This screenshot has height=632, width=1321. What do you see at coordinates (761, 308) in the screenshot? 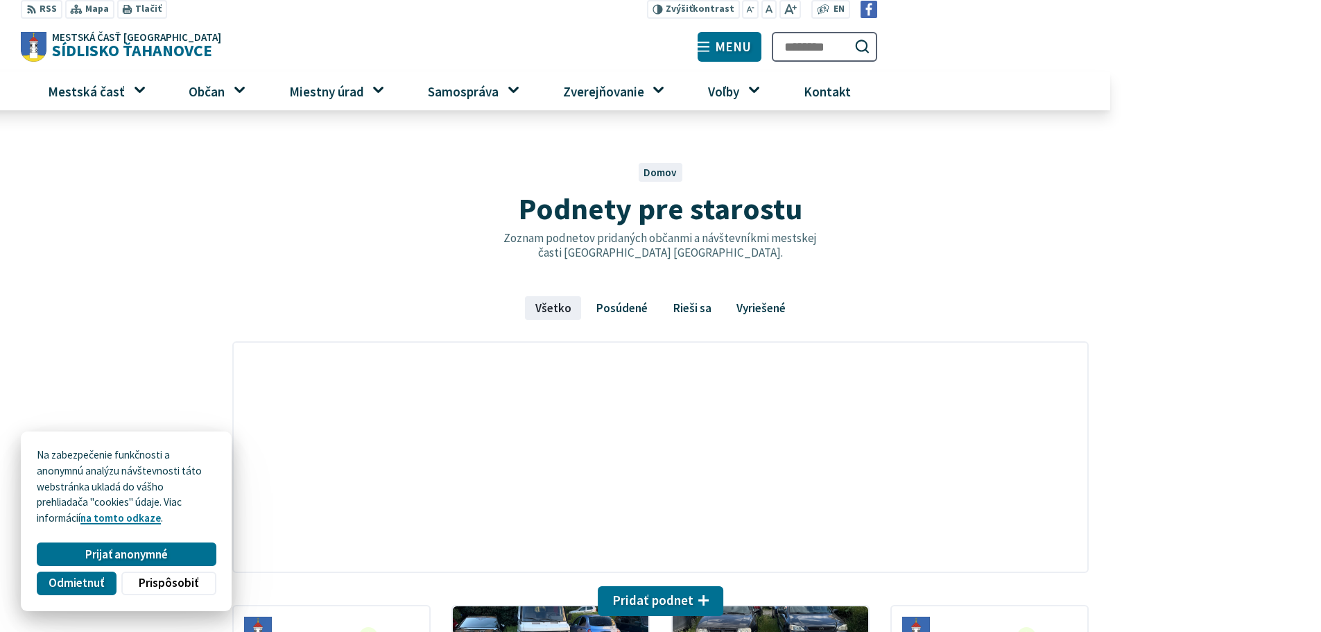
I see `a: Vyriešené` at bounding box center [761, 308].